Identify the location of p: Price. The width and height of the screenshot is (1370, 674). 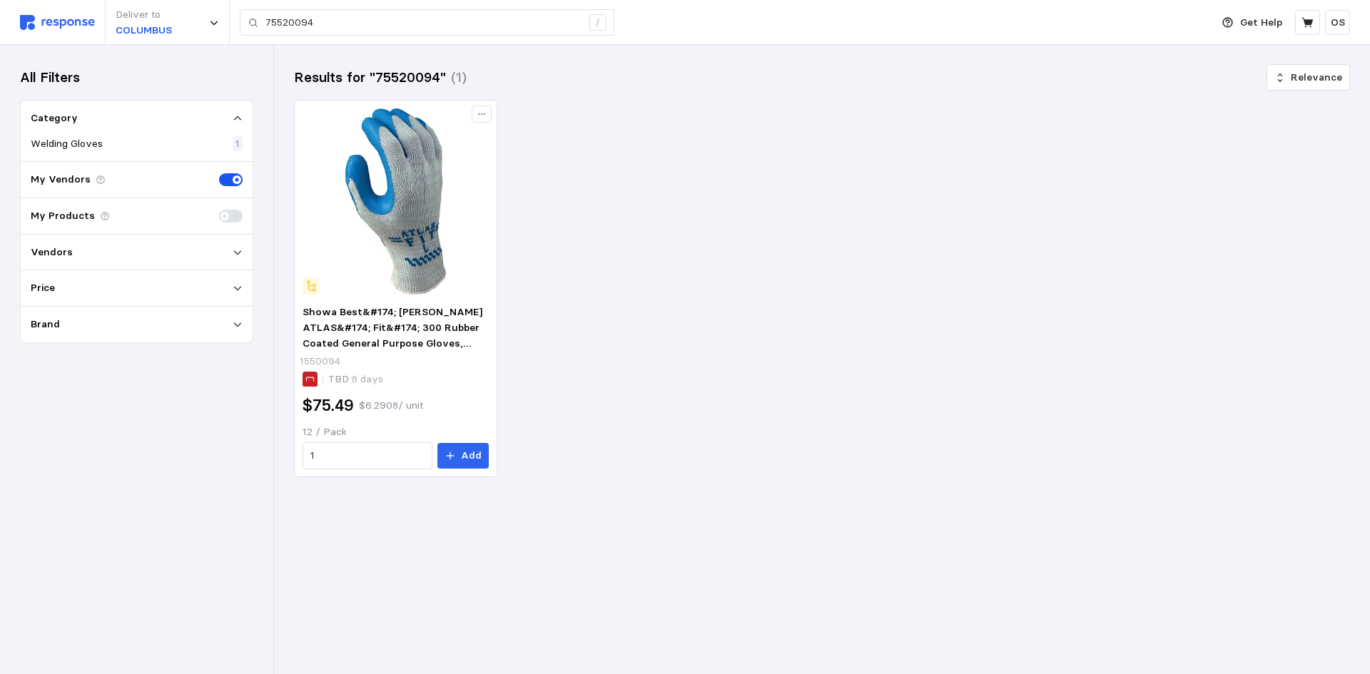
(43, 288).